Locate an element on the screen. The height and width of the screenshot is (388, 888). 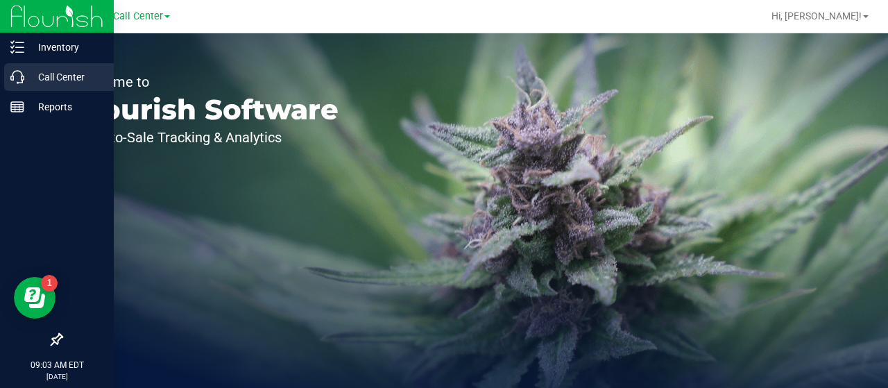
inline-svg: Call Center is located at coordinates (17, 77).